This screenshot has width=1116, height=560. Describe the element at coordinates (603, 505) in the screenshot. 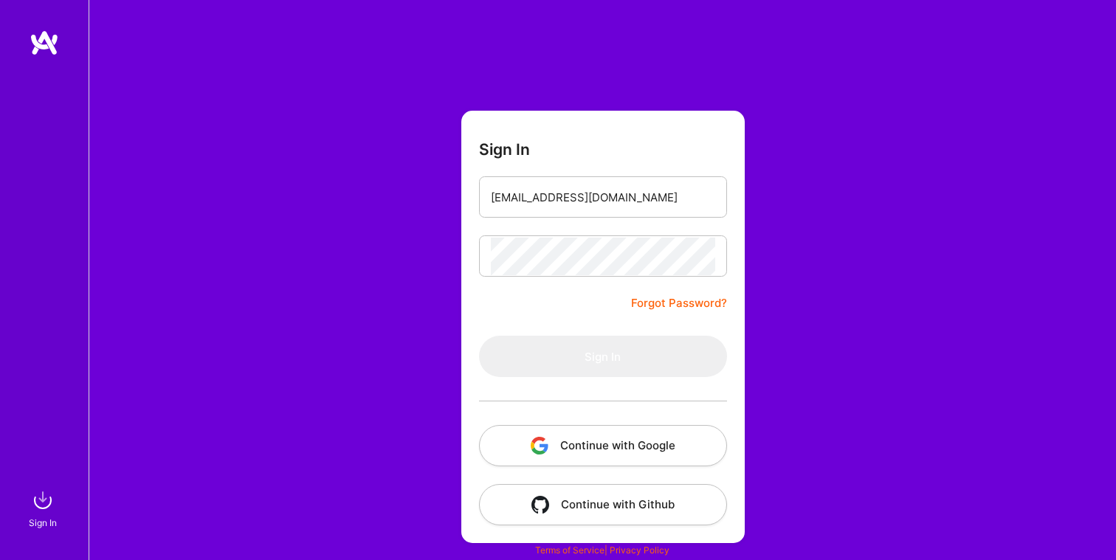

I see `button: Continue with Github` at that location.